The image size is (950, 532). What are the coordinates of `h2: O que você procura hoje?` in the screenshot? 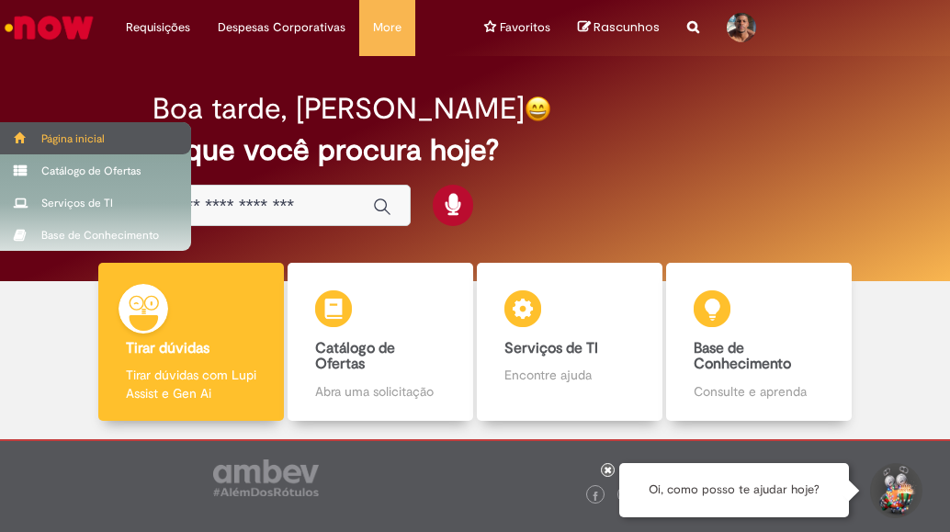 It's located at (475, 150).